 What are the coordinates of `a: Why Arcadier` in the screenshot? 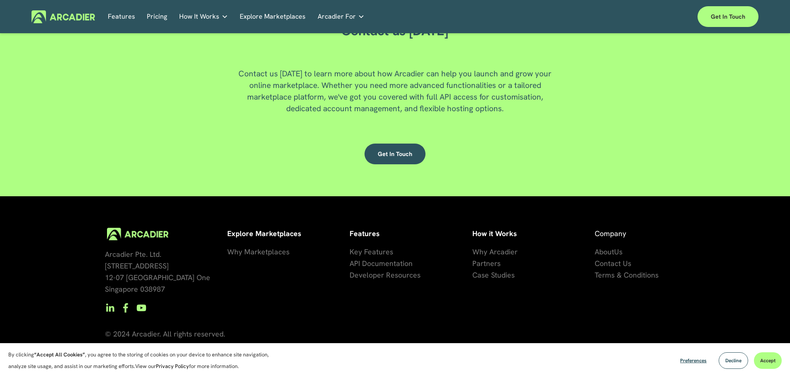 It's located at (495, 252).